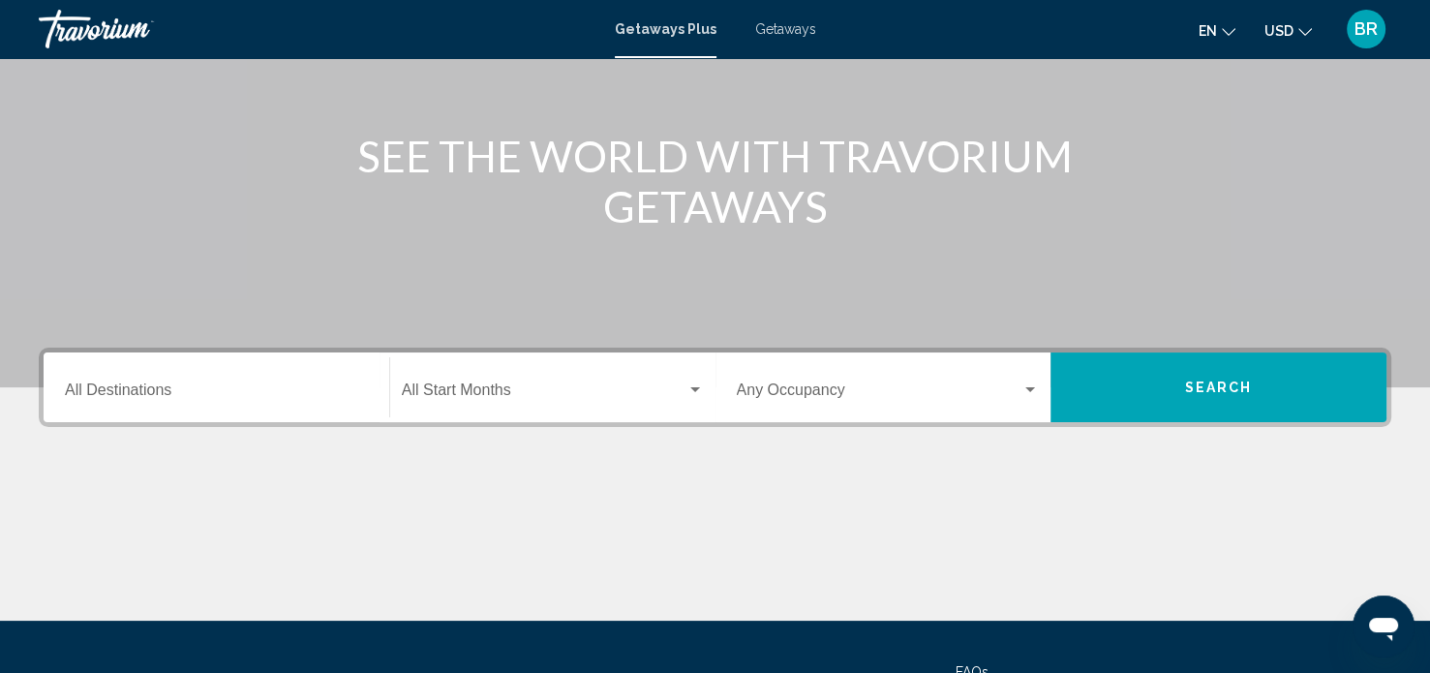 Image resolution: width=1430 pixels, height=673 pixels. What do you see at coordinates (1218, 387) in the screenshot?
I see `button: Search` at bounding box center [1218, 387].